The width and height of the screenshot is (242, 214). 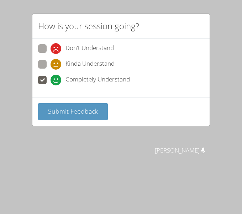 What do you see at coordinates (73, 111) in the screenshot?
I see `span: Submit Feedback` at bounding box center [73, 111].